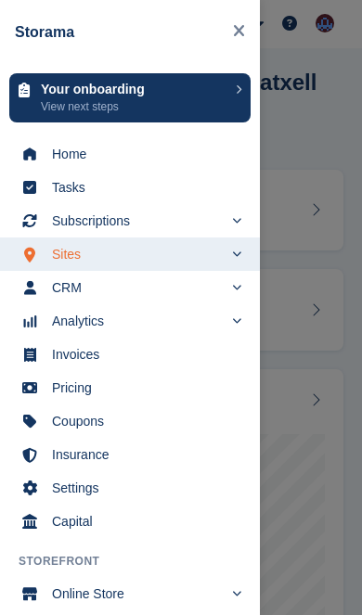  Describe the element at coordinates (137, 288) in the screenshot. I see `span: CRM` at that location.